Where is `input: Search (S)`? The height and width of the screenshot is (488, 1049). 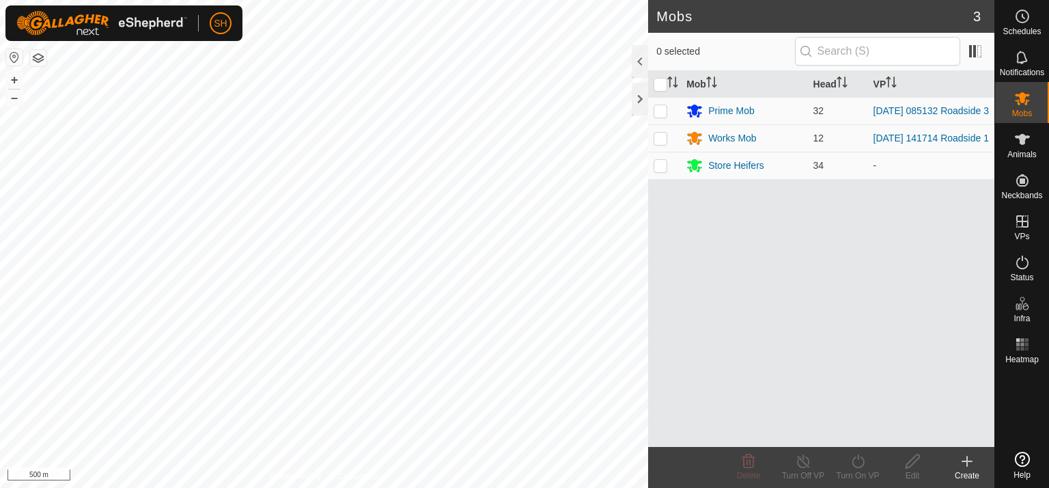 input: Search (S) is located at coordinates (877, 51).